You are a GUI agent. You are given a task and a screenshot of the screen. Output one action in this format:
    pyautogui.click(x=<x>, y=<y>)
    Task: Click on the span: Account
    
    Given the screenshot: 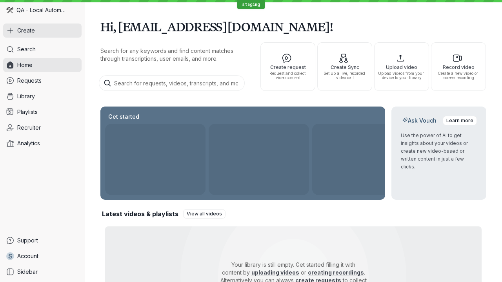 What is the action you would take?
    pyautogui.click(x=28, y=257)
    